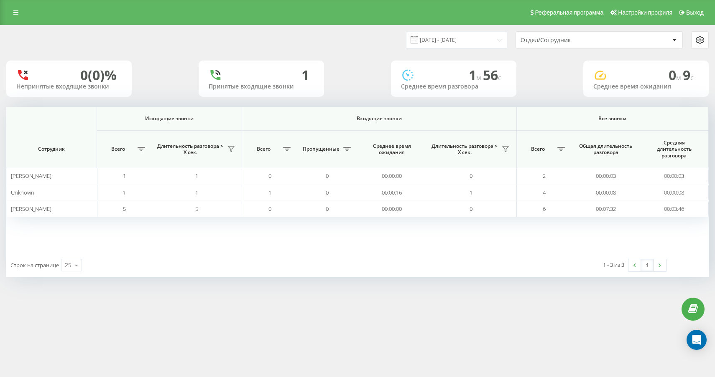 The width and height of the screenshot is (715, 377). What do you see at coordinates (492, 75) in the screenshot?
I see `span: 56` at bounding box center [492, 75].